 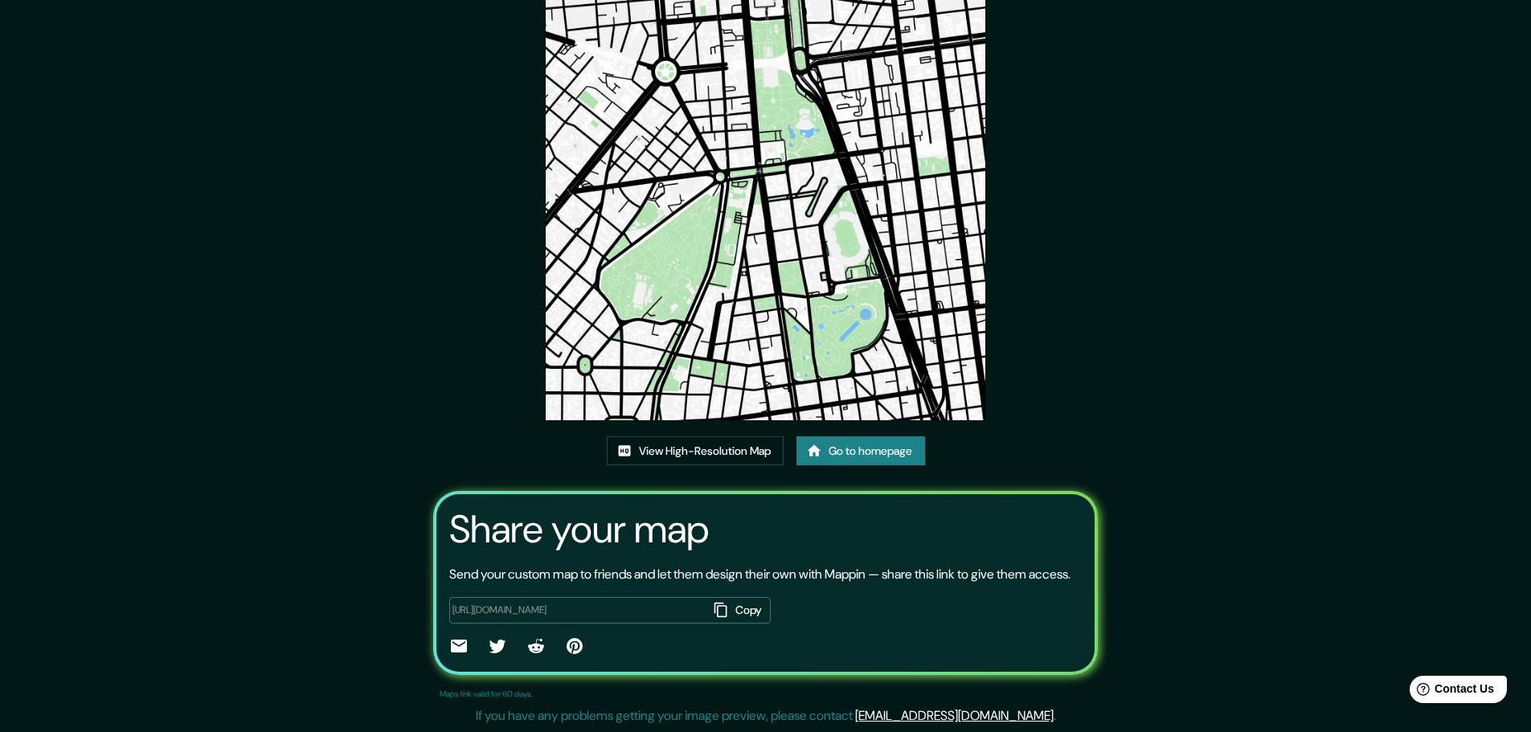 What do you see at coordinates (760, 575) in the screenshot?
I see `p: Send your custom map to friends and let them design their own with Mappin — share this link to gi...` at bounding box center [760, 575].